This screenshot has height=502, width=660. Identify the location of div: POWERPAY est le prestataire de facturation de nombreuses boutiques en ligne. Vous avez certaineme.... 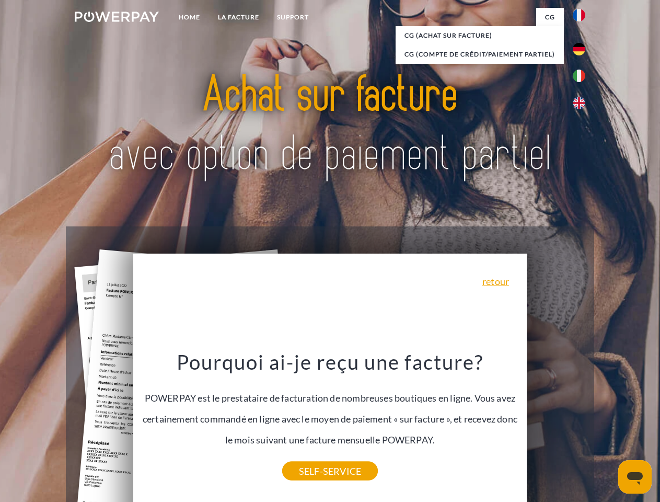
(330, 410).